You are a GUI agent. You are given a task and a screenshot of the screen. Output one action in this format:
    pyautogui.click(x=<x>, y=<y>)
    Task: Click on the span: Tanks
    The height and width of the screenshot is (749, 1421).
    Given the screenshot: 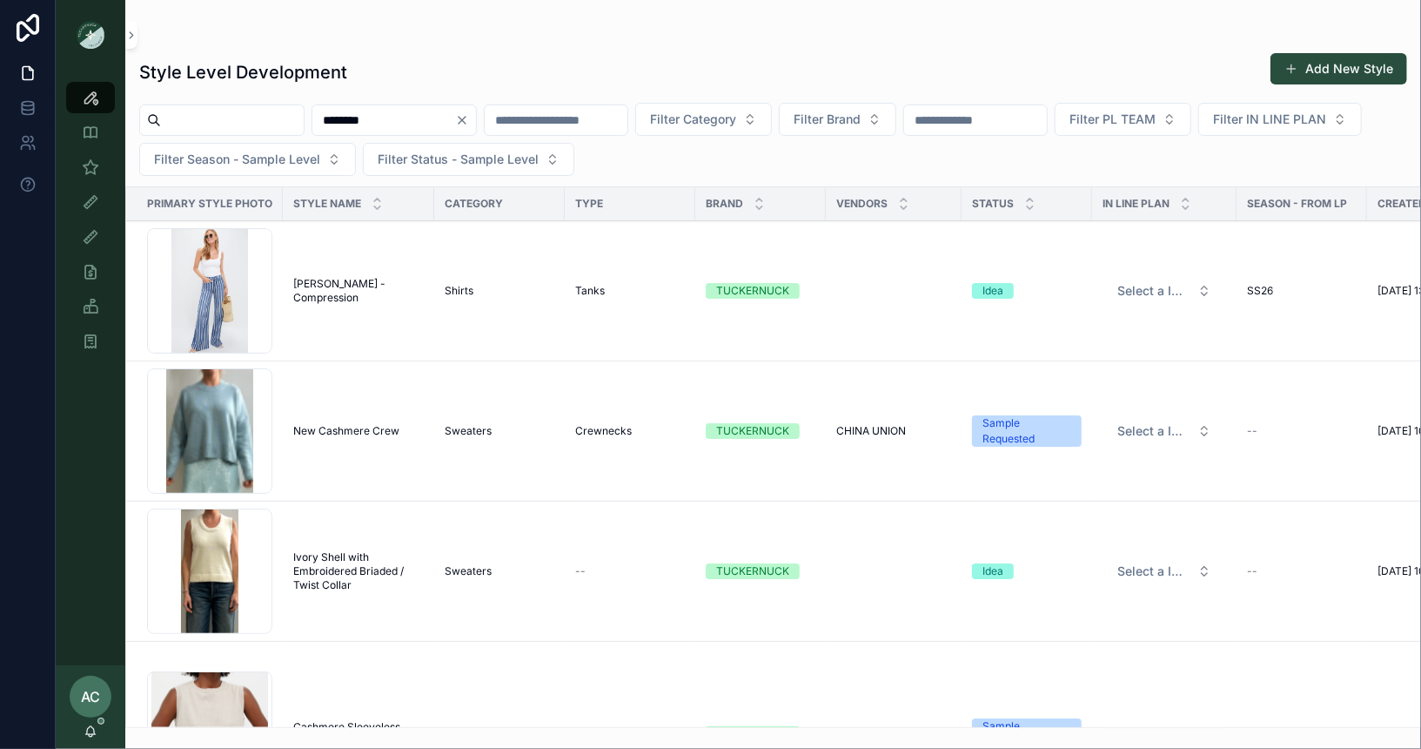 What is the action you would take?
    pyautogui.click(x=590, y=291)
    